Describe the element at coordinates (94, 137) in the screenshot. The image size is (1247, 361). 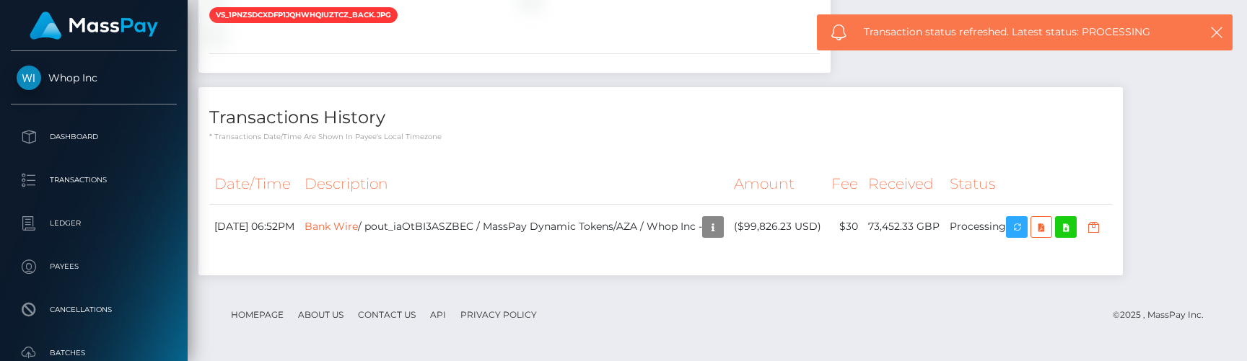
I see `a: Dashboard` at that location.